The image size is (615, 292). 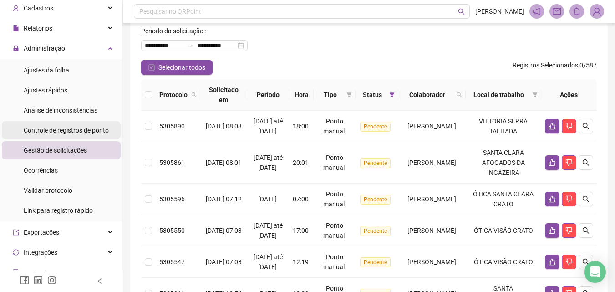 I want to click on span: user-add, so click(x=16, y=8).